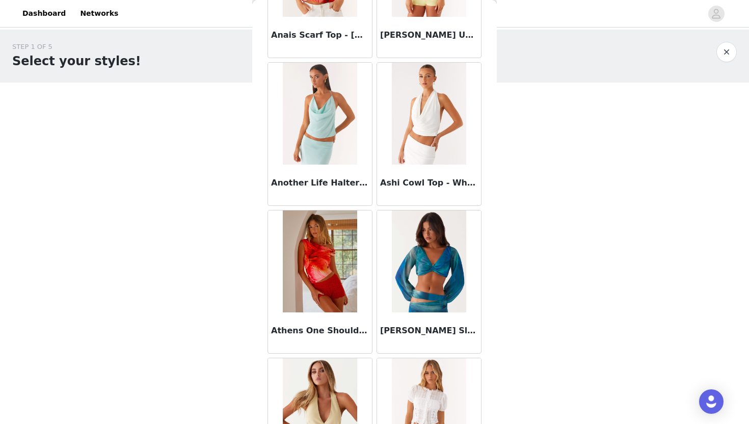 This screenshot has height=424, width=749. What do you see at coordinates (320, 262) in the screenshot?
I see `img: Athens One Shoulder Top - Floral` at bounding box center [320, 262].